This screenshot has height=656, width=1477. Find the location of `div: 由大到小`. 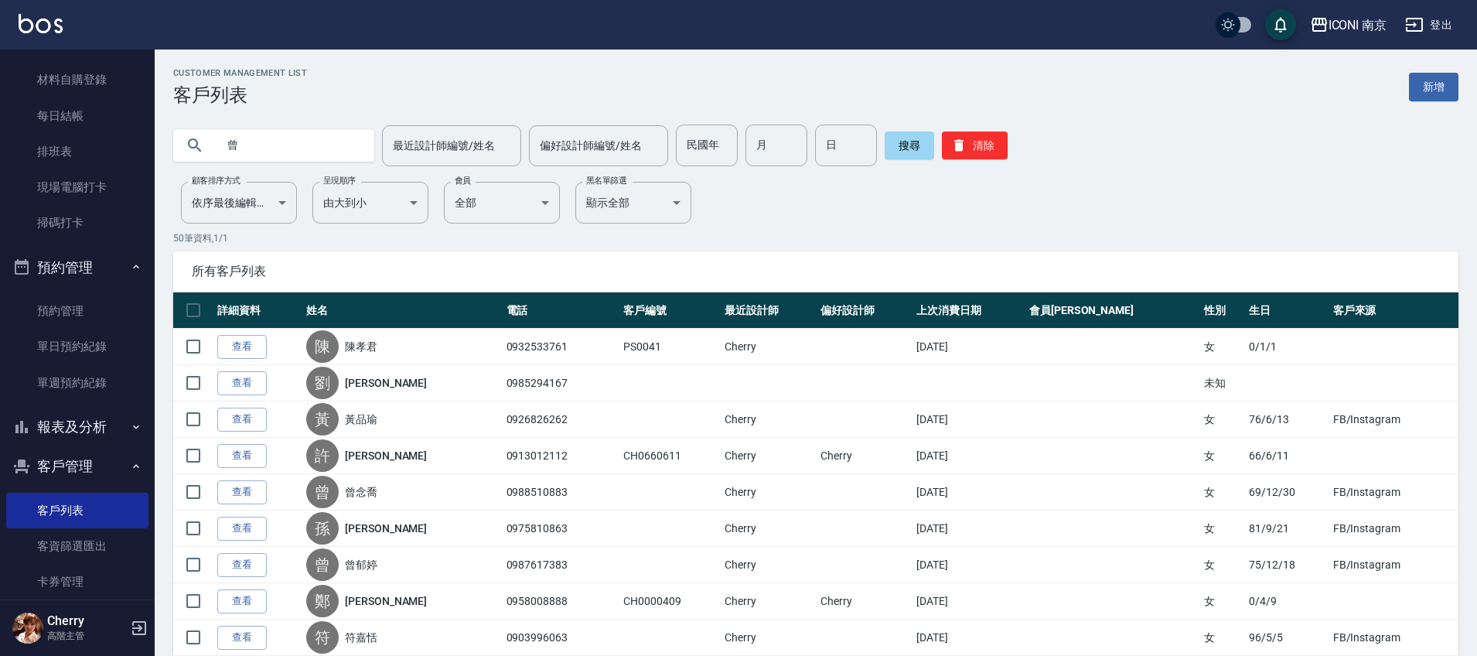

div: 由大到小 is located at coordinates (370, 203).